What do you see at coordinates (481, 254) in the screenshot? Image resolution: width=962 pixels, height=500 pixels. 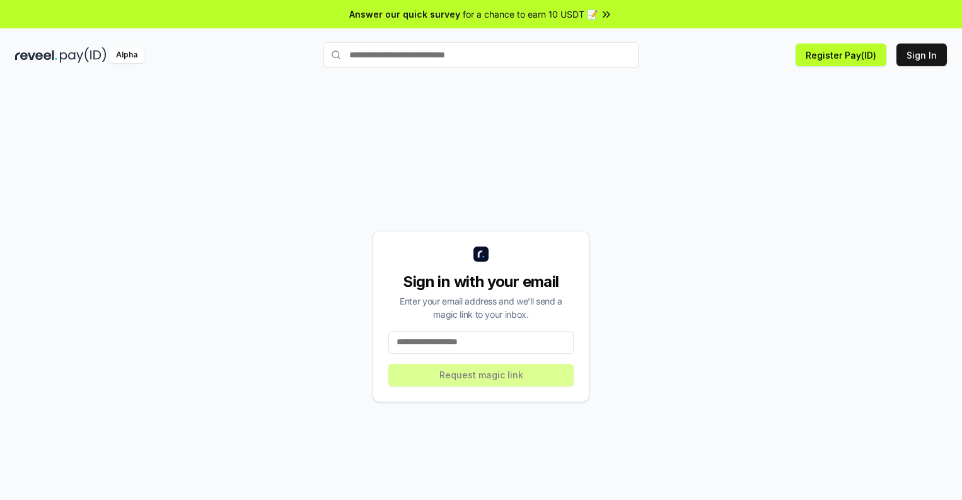 I see `img: logo_small` at bounding box center [481, 254].